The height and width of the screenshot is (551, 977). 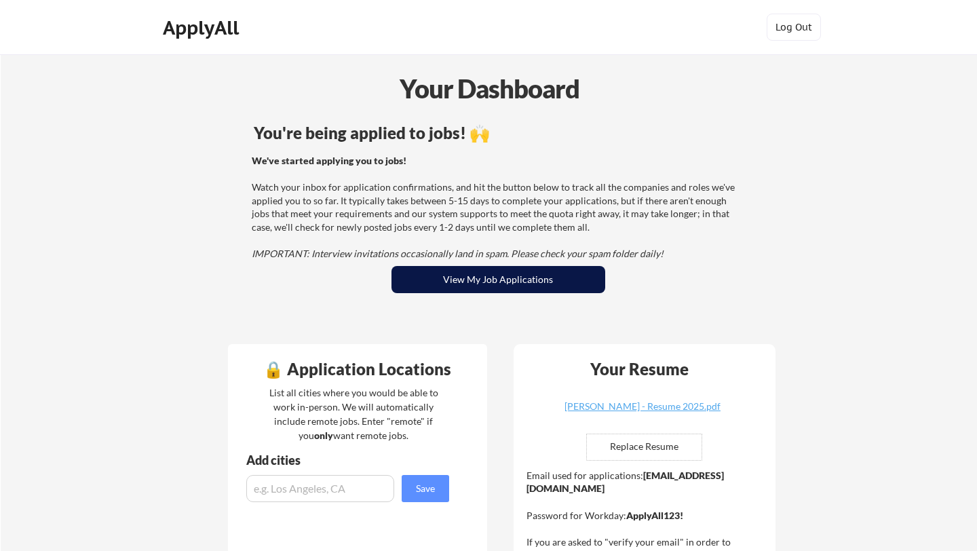 What do you see at coordinates (353, 414) in the screenshot?
I see `div: List all cities where you would be able to work in-person. We will automatically include remote j...` at bounding box center [353, 414].